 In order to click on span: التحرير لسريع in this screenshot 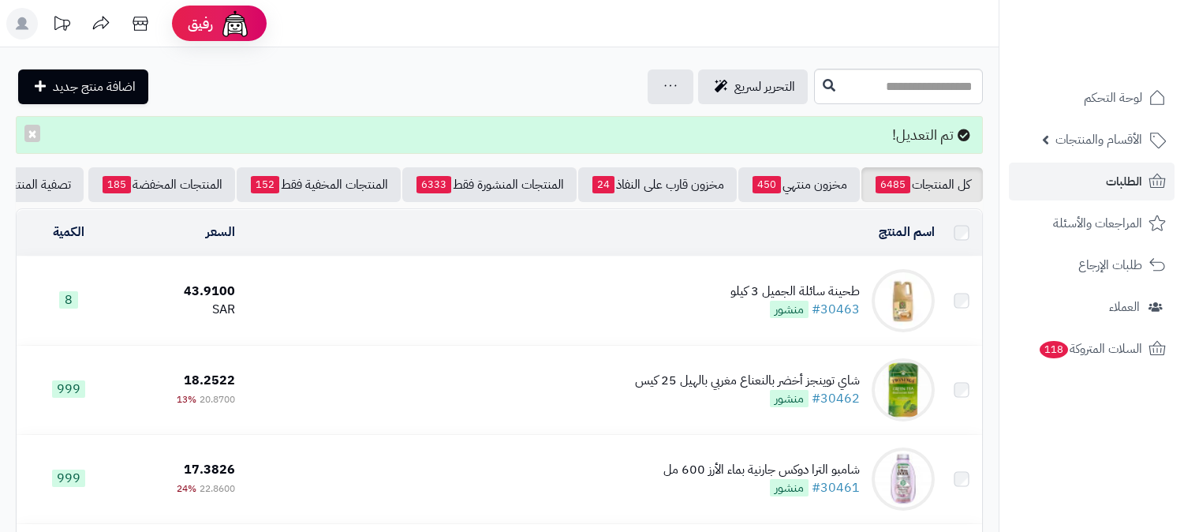, I will do `click(764, 87)`.